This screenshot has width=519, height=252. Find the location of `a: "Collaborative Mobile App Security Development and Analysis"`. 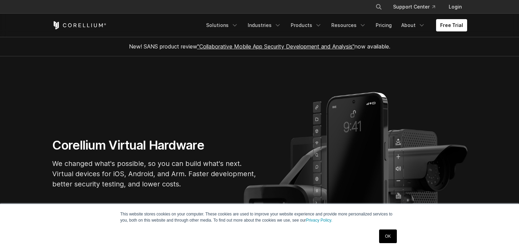

a: "Collaborative Mobile App Security Development and Analysis" is located at coordinates (276, 46).